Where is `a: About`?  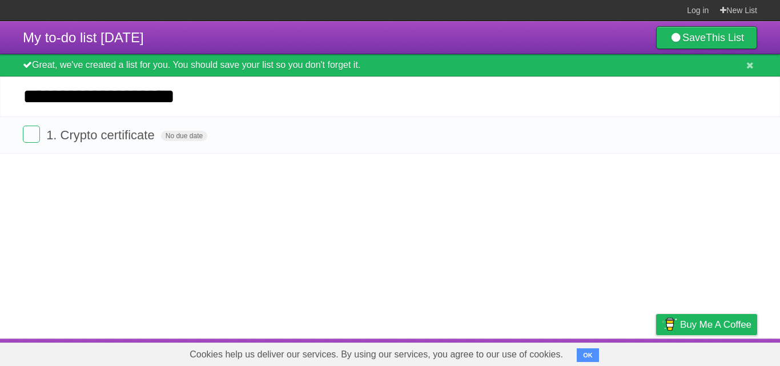 a: About is located at coordinates (516, 352).